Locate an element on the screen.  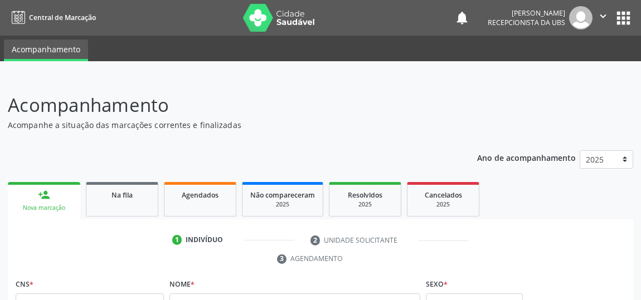
a: Central de Marcação is located at coordinates (52, 17).